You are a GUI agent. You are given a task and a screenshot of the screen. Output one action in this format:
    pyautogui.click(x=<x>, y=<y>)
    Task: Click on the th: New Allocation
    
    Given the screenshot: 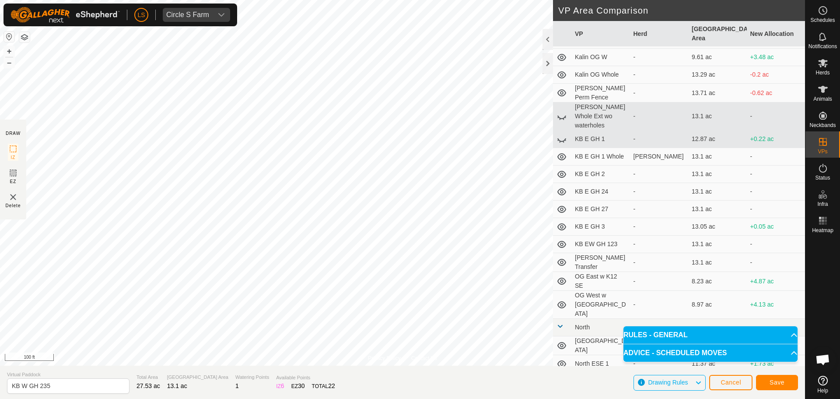 What is the action you would take?
    pyautogui.click(x=776, y=34)
    